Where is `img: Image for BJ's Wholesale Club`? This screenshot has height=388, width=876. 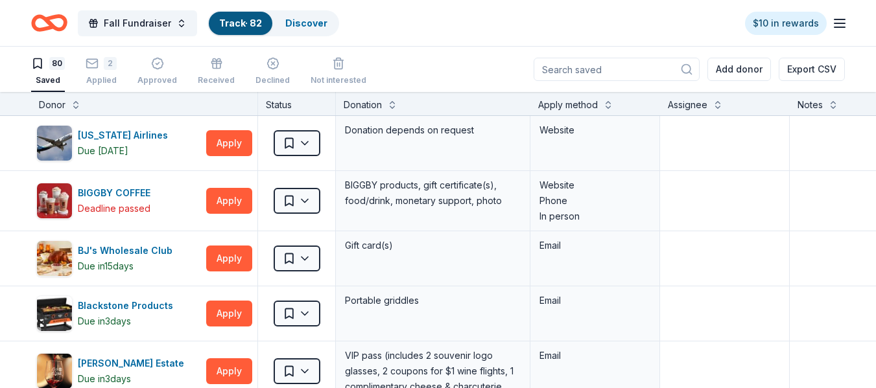
img: Image for BJ's Wholesale Club is located at coordinates (54, 259).